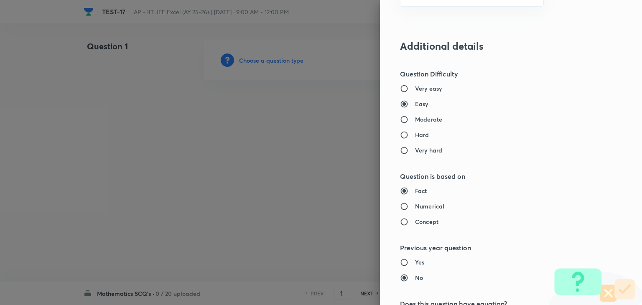 The height and width of the screenshot is (305, 642). Describe the element at coordinates (422, 135) in the screenshot. I see `h6: Hard` at that location.